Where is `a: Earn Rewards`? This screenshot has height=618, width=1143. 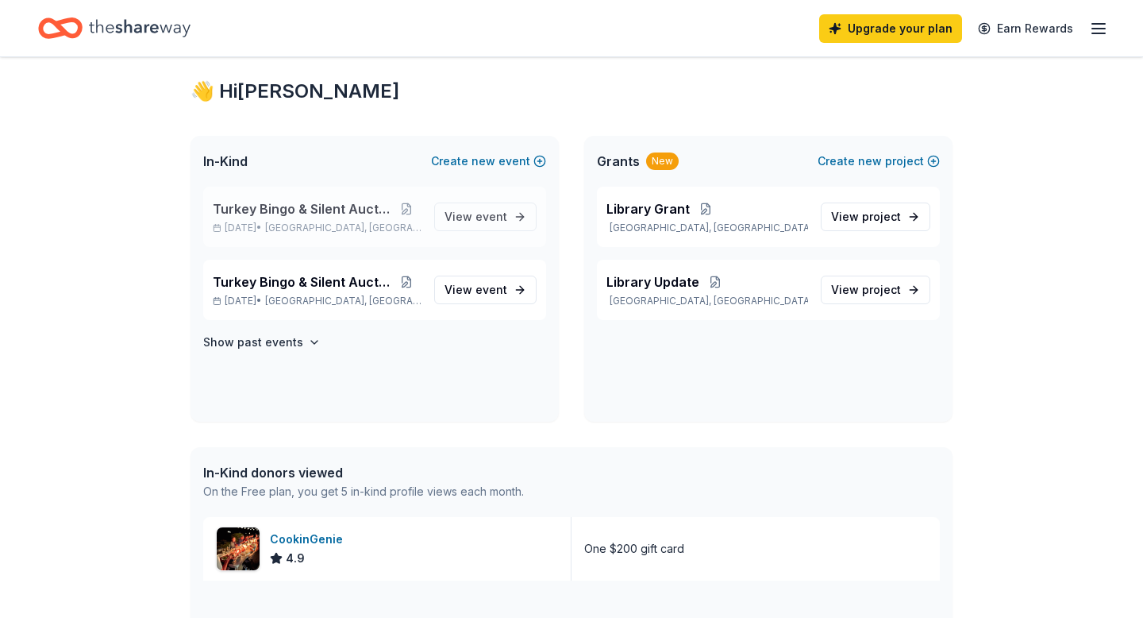 a: Earn Rewards is located at coordinates (1026, 29).